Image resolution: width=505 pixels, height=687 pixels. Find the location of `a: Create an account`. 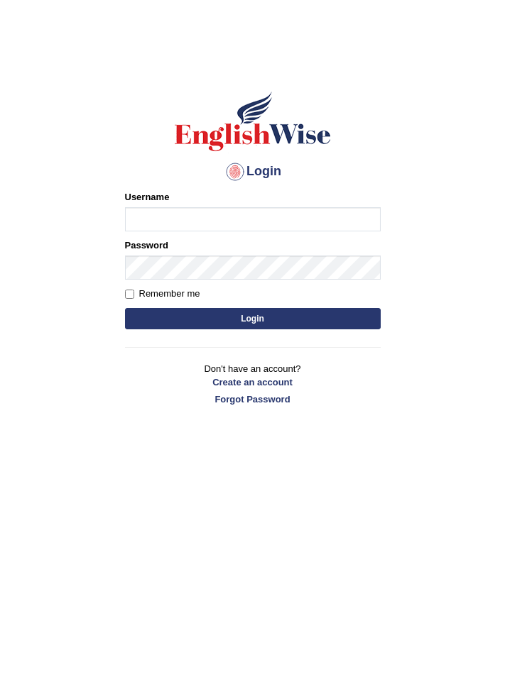

a: Create an account is located at coordinates (253, 382).